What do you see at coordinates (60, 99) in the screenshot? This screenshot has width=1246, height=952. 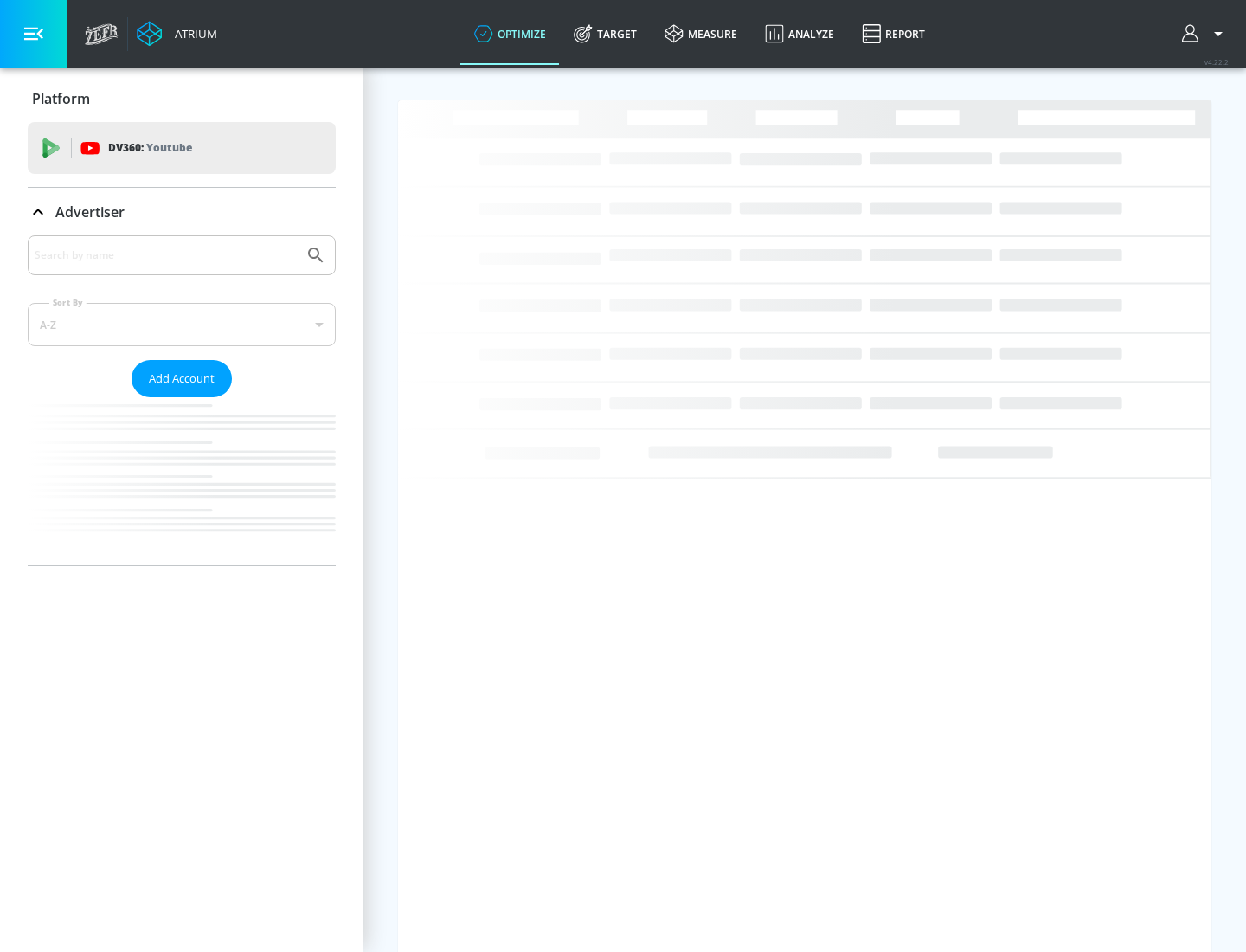 I see `p: Platform` at bounding box center [60, 99].